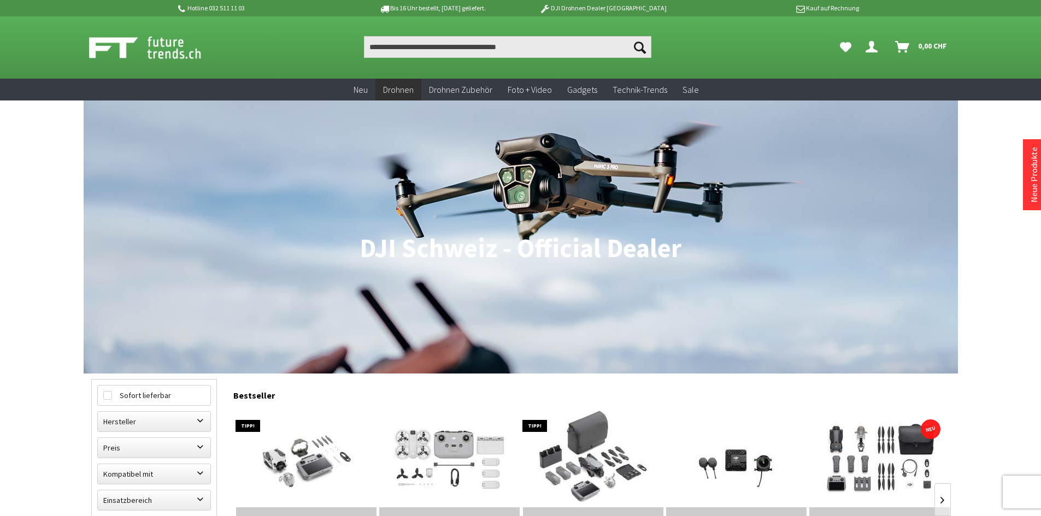 The height and width of the screenshot is (516, 1041). I want to click on input: Produkt, Marke, Kategorie, EAN, Artikelnummer…, so click(507, 47).